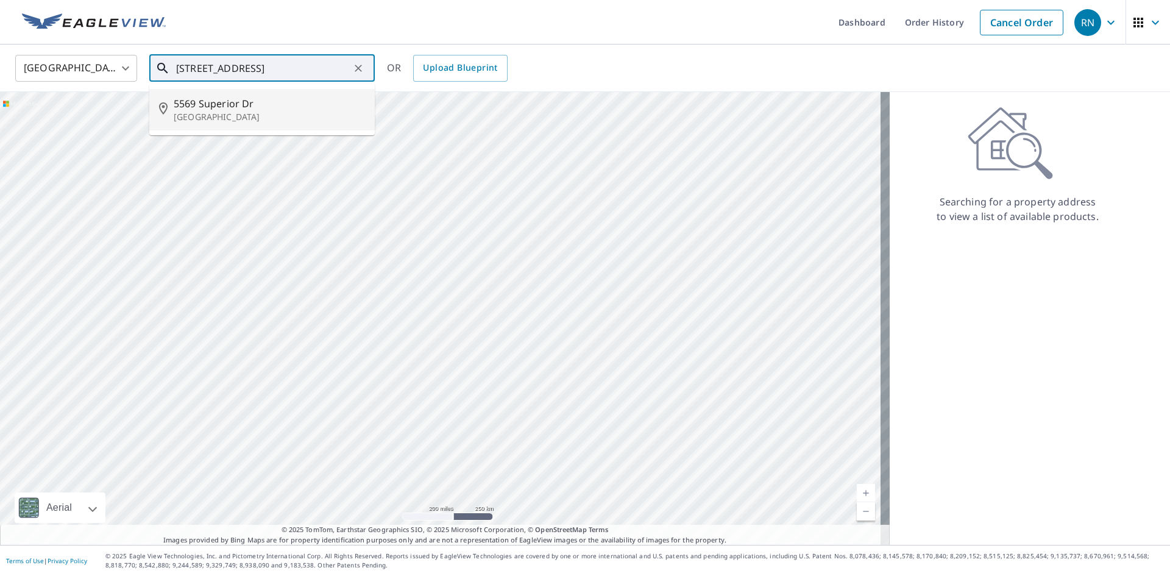 This screenshot has width=1170, height=576. What do you see at coordinates (358, 68) in the screenshot?
I see `button: Clear` at bounding box center [358, 68].